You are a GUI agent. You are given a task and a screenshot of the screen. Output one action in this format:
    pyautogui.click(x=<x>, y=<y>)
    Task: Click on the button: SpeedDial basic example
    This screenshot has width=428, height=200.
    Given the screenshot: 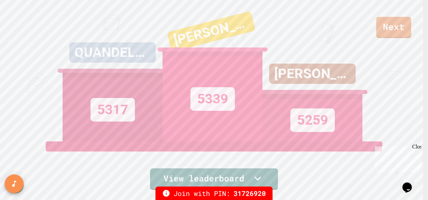 What is the action you would take?
    pyautogui.click(x=14, y=184)
    